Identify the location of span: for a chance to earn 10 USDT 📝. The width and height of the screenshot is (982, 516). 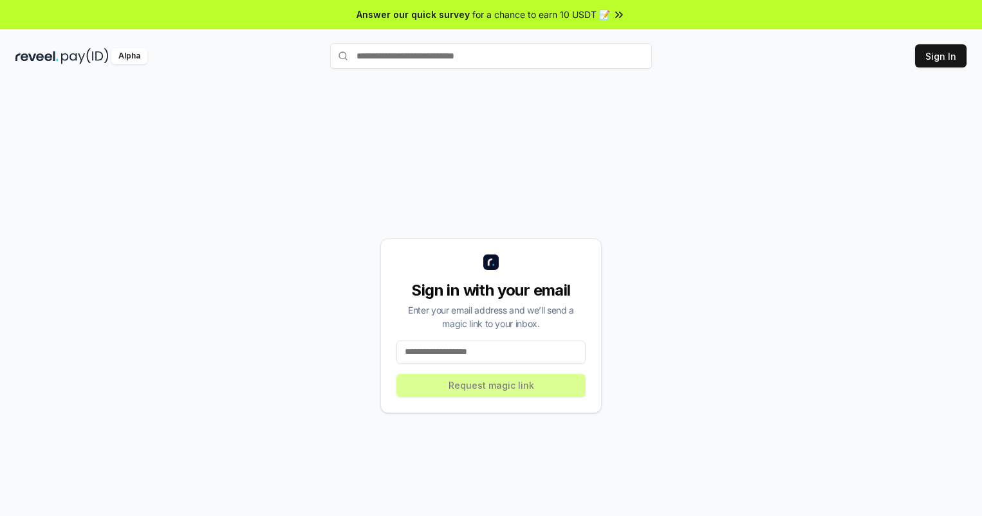
(541, 14).